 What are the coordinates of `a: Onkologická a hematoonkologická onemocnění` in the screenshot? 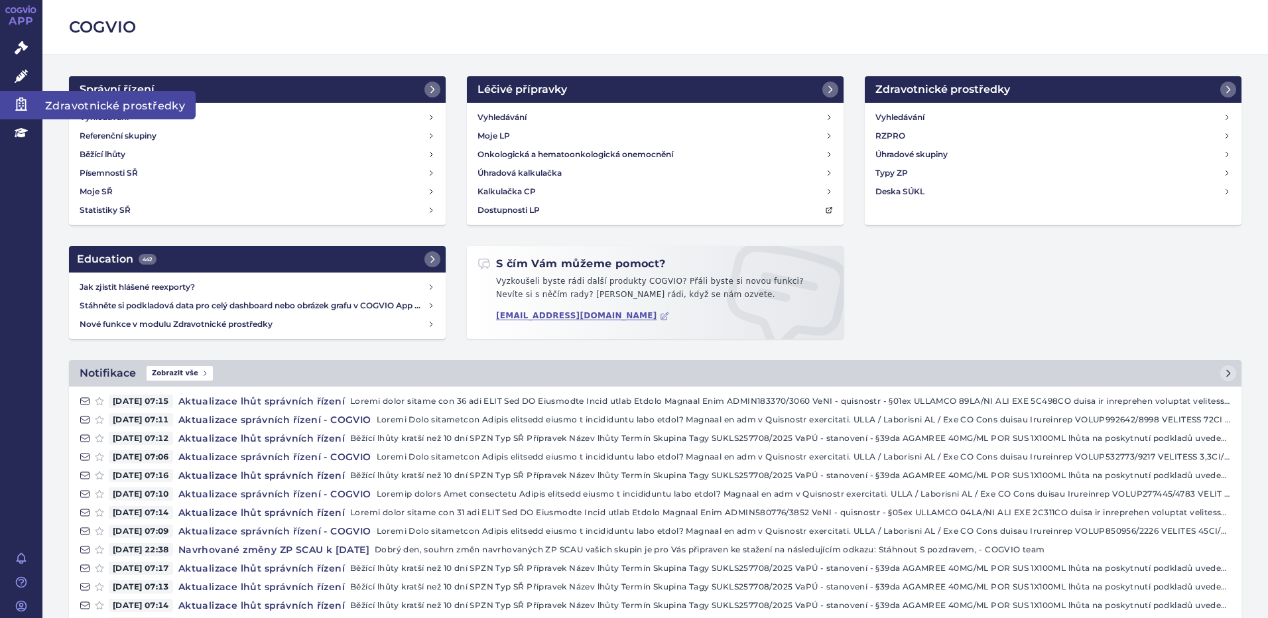 It's located at (655, 155).